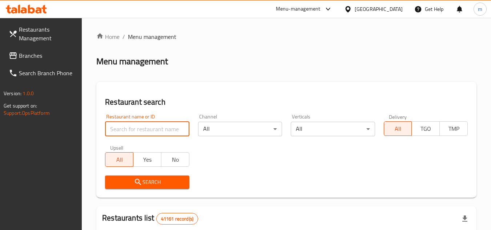 This screenshot has width=491, height=230. What do you see at coordinates (43, 56) in the screenshot?
I see `a: Branches` at bounding box center [43, 56].